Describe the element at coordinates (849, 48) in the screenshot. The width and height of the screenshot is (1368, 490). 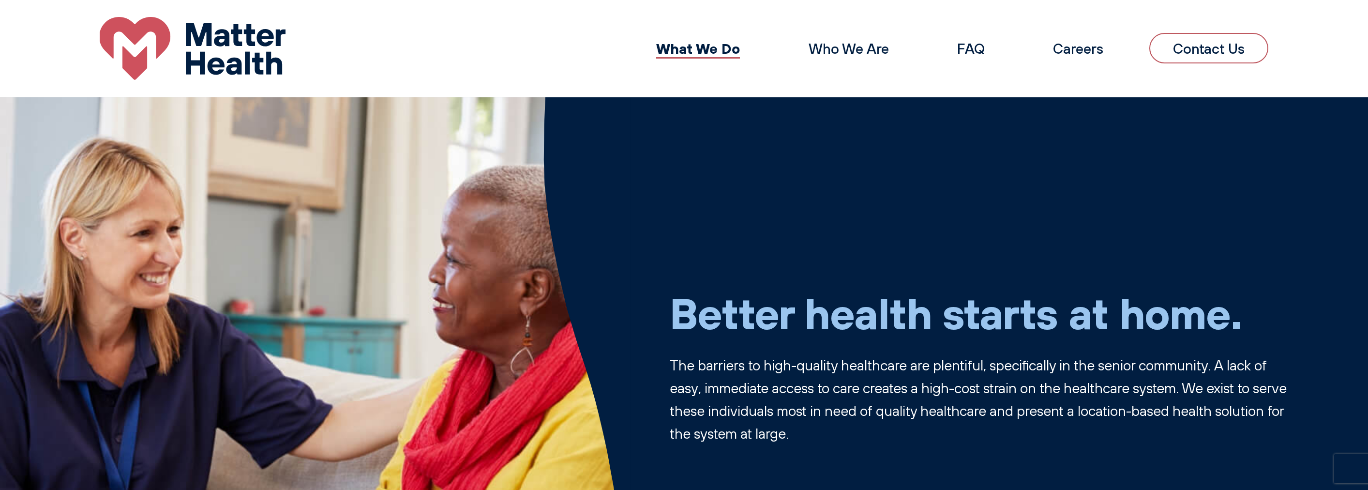
I see `a: Who We Are` at that location.